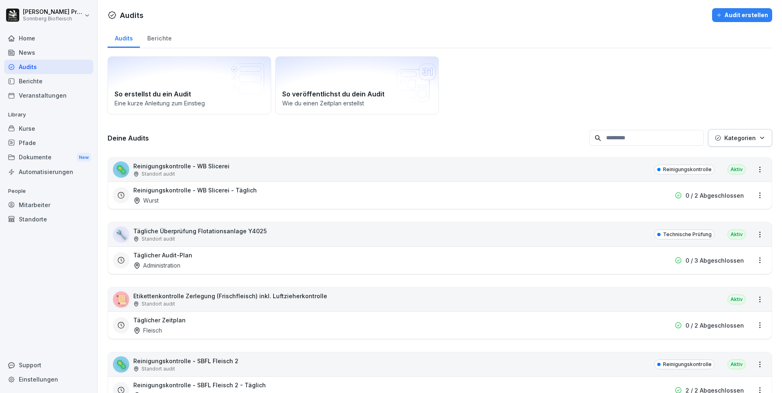  I want to click on p: Library, so click(49, 115).